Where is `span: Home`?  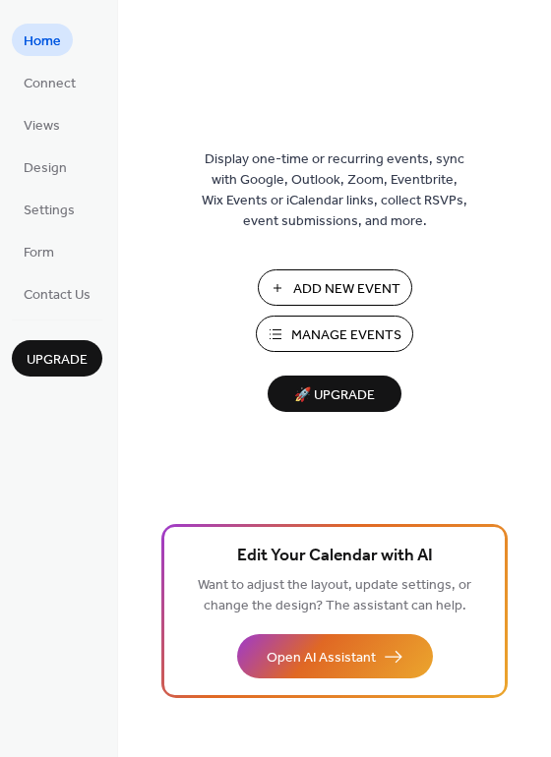
span: Home is located at coordinates (42, 41).